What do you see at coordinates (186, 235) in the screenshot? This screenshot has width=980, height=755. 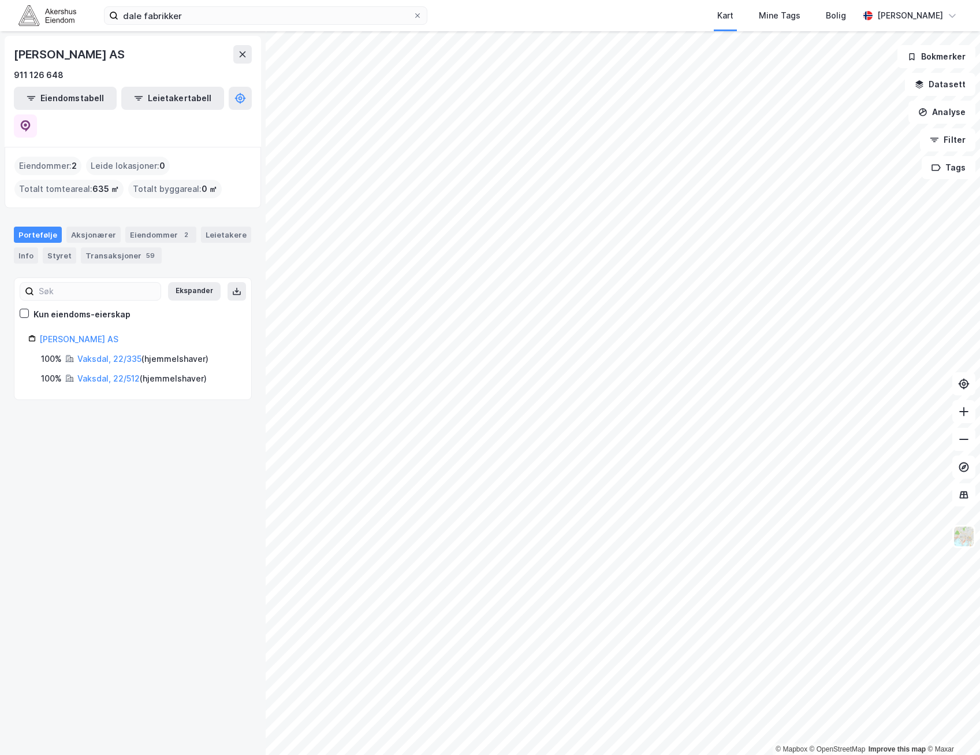 I see `div: 2` at bounding box center [186, 235].